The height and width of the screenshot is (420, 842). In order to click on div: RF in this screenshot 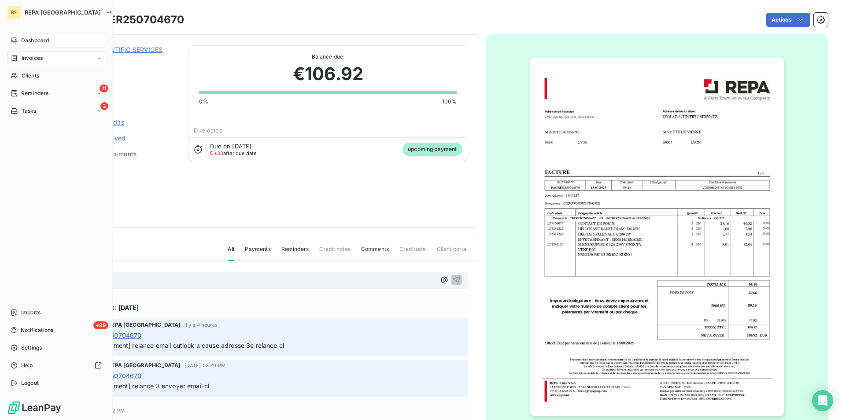, I will do `click(14, 12)`.